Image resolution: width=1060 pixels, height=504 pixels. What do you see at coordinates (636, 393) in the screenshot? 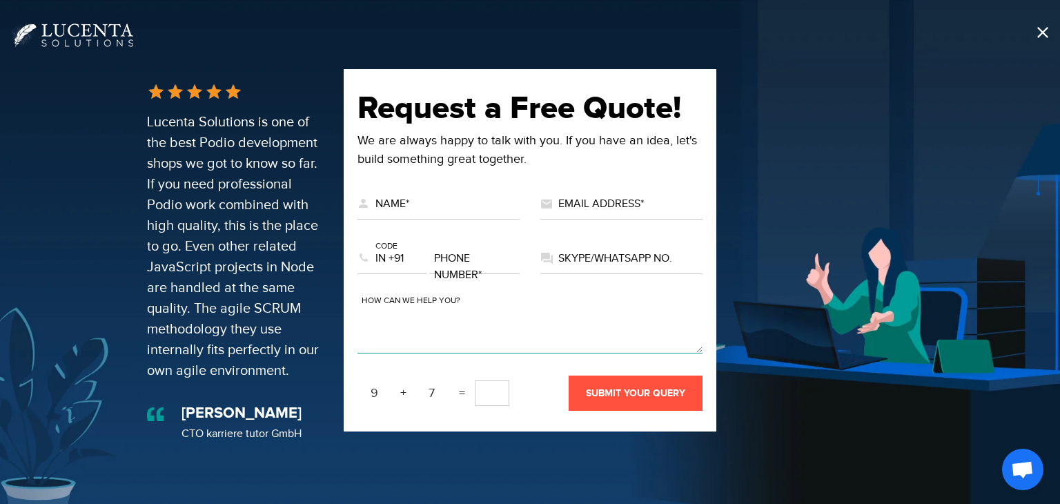
I see `button: SUBMIT YOUR QUERY` at bounding box center [636, 393].